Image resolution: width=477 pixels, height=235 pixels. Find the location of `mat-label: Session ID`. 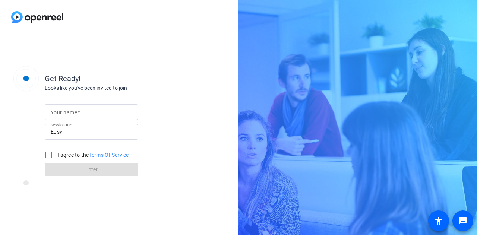

mat-label: Session ID is located at coordinates (60, 125).